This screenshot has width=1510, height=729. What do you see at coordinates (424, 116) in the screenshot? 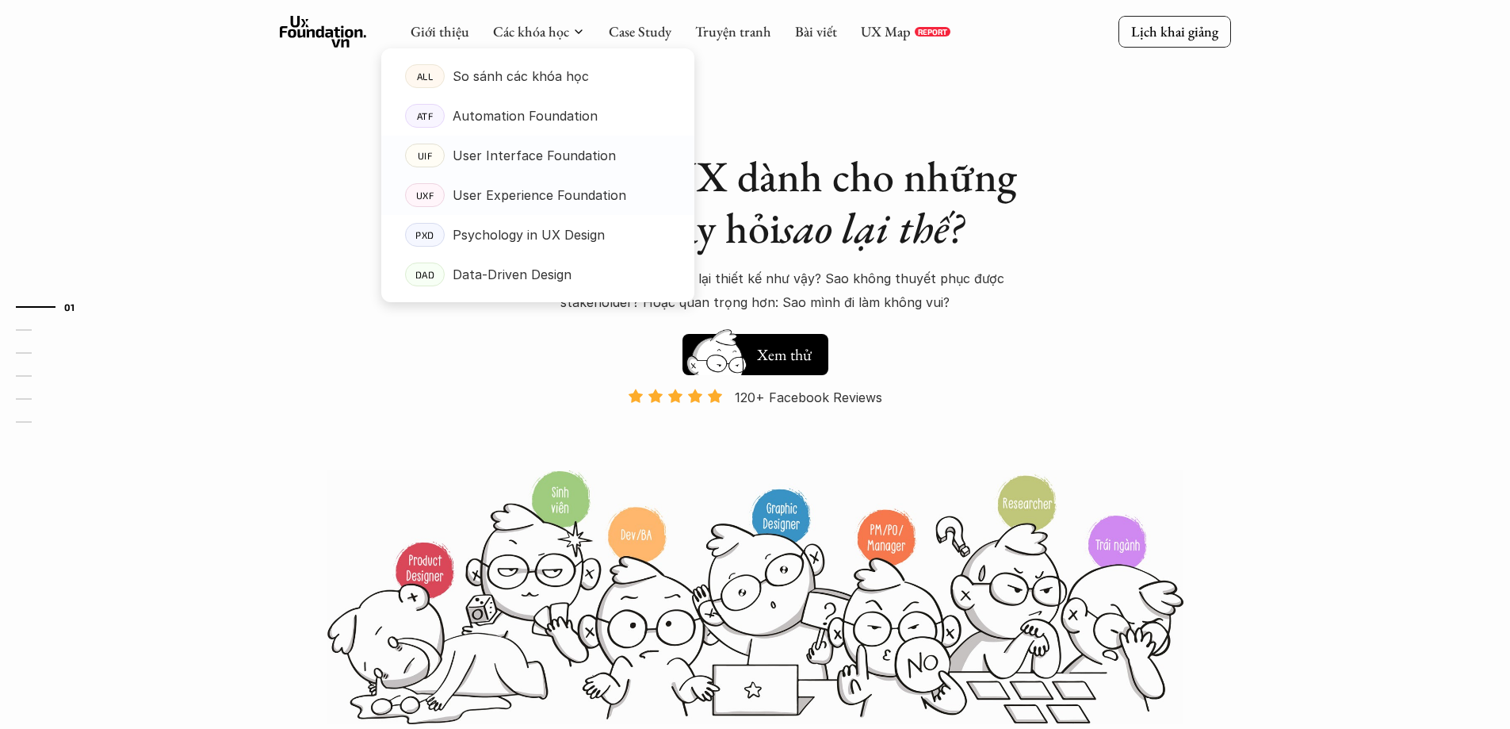
I see `p: ATF` at bounding box center [424, 116].